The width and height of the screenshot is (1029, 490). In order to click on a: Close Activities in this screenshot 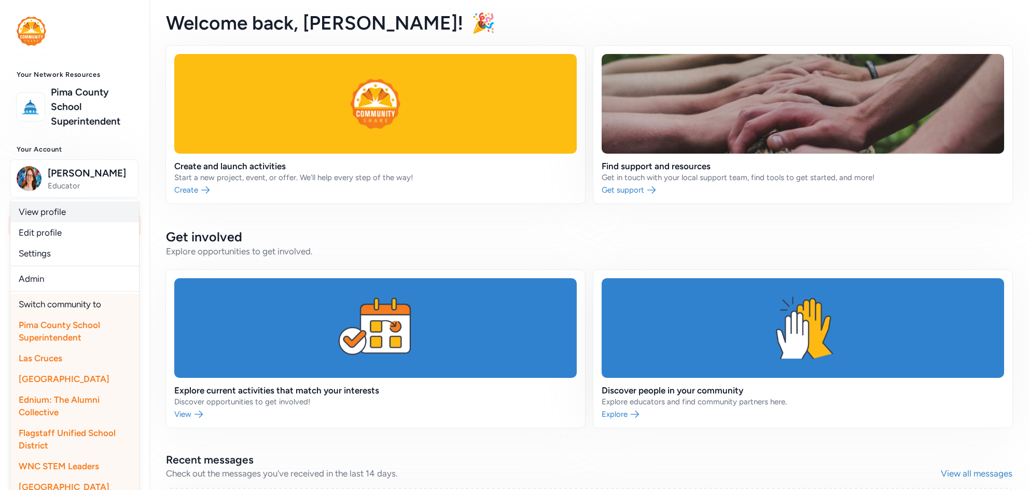, I will do `click(75, 300)`.